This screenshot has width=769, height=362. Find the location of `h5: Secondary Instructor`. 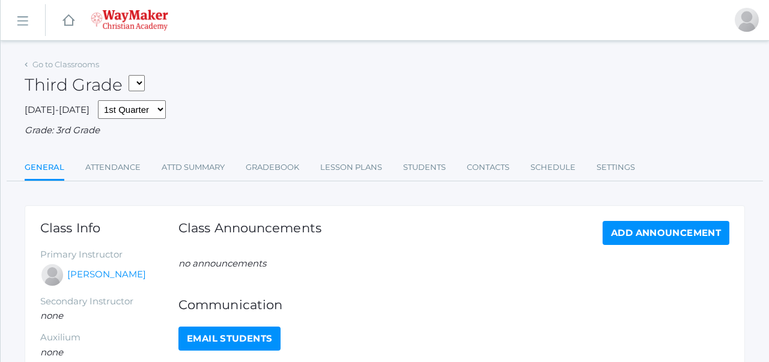

h5: Secondary Instructor is located at coordinates (109, 302).